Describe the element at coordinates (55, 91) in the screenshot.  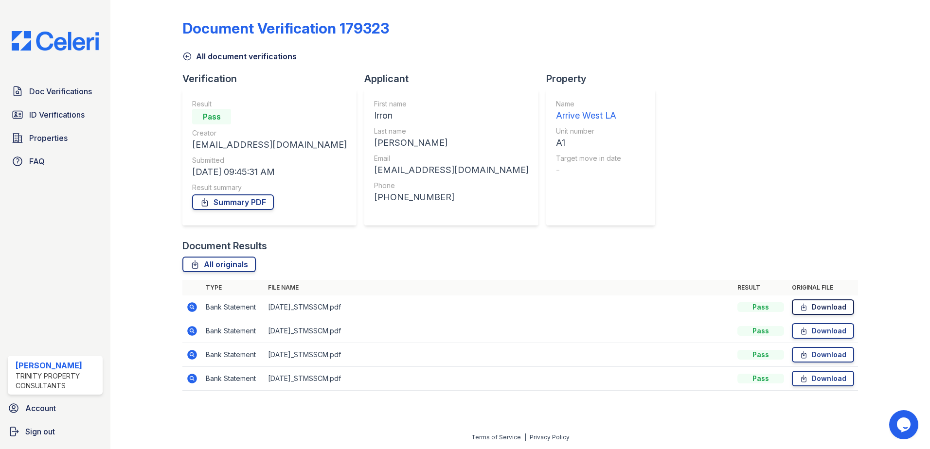
I see `a: Doc Verifications` at that location.